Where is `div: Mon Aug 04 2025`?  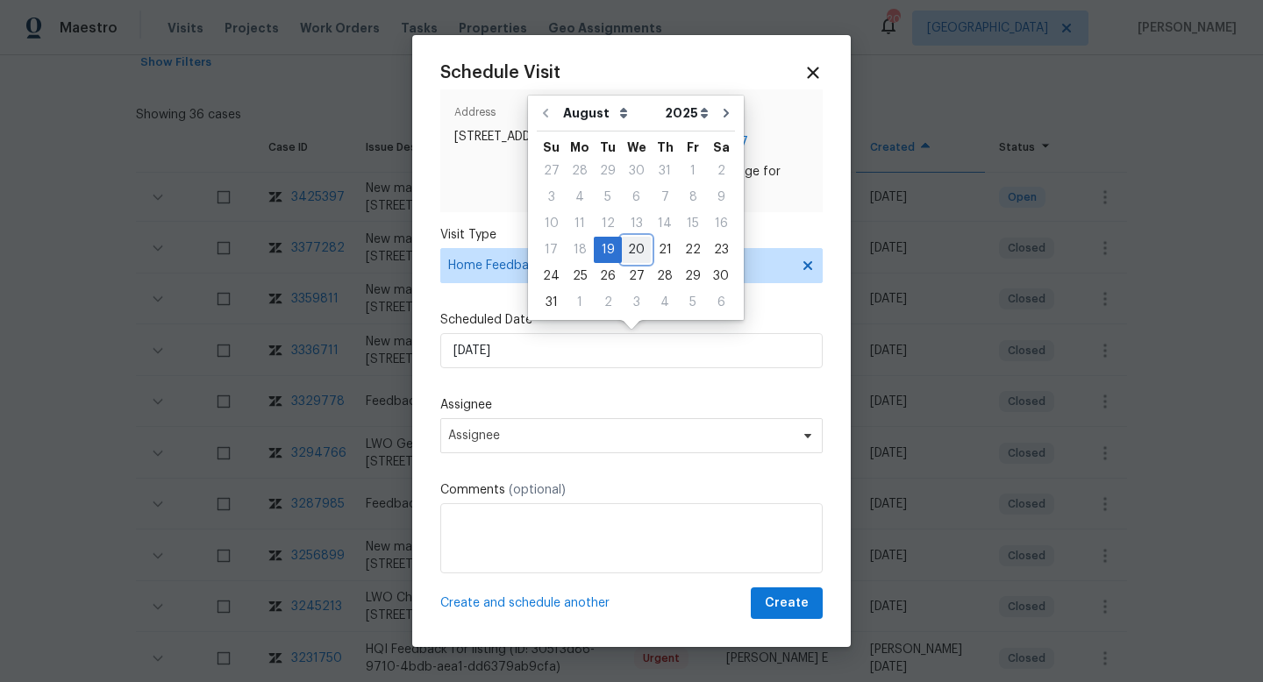
div: Mon Aug 04 2025 is located at coordinates (580, 197).